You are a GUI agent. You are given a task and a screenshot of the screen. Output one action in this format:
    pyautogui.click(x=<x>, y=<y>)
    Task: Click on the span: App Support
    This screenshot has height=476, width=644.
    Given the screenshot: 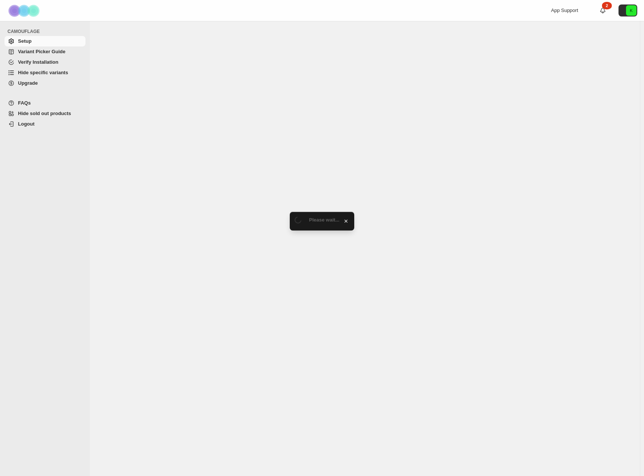 What is the action you would take?
    pyautogui.click(x=565, y=10)
    